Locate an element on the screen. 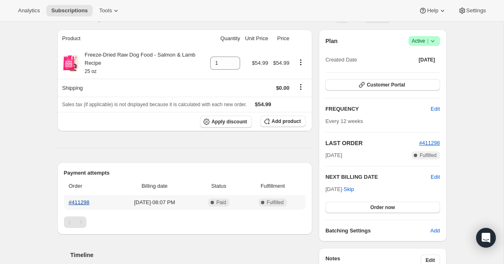 Image resolution: width=504 pixels, height=264 pixels. h2: NEXT BILLING DATE is located at coordinates (378, 177).